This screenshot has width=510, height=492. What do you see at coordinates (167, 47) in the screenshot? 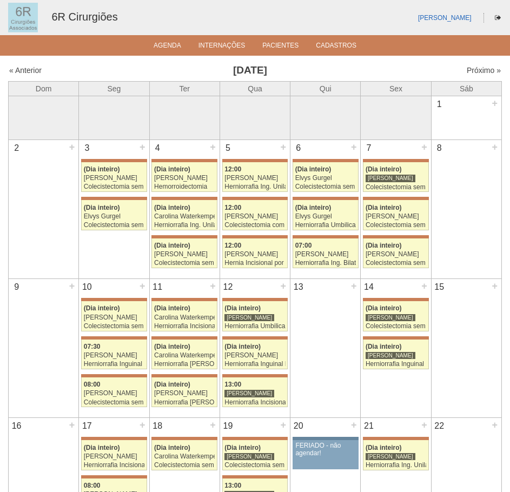
I see `a: Agenda` at bounding box center [167, 47].